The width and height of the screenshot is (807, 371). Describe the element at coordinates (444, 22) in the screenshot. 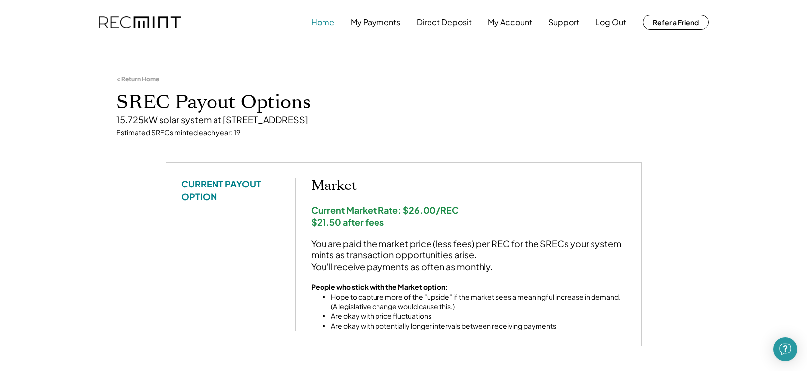

I see `button: Direct Deposit` at that location.